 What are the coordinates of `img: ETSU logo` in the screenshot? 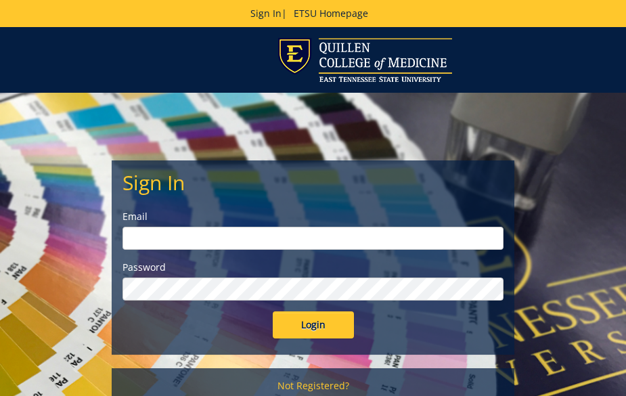 It's located at (365, 60).